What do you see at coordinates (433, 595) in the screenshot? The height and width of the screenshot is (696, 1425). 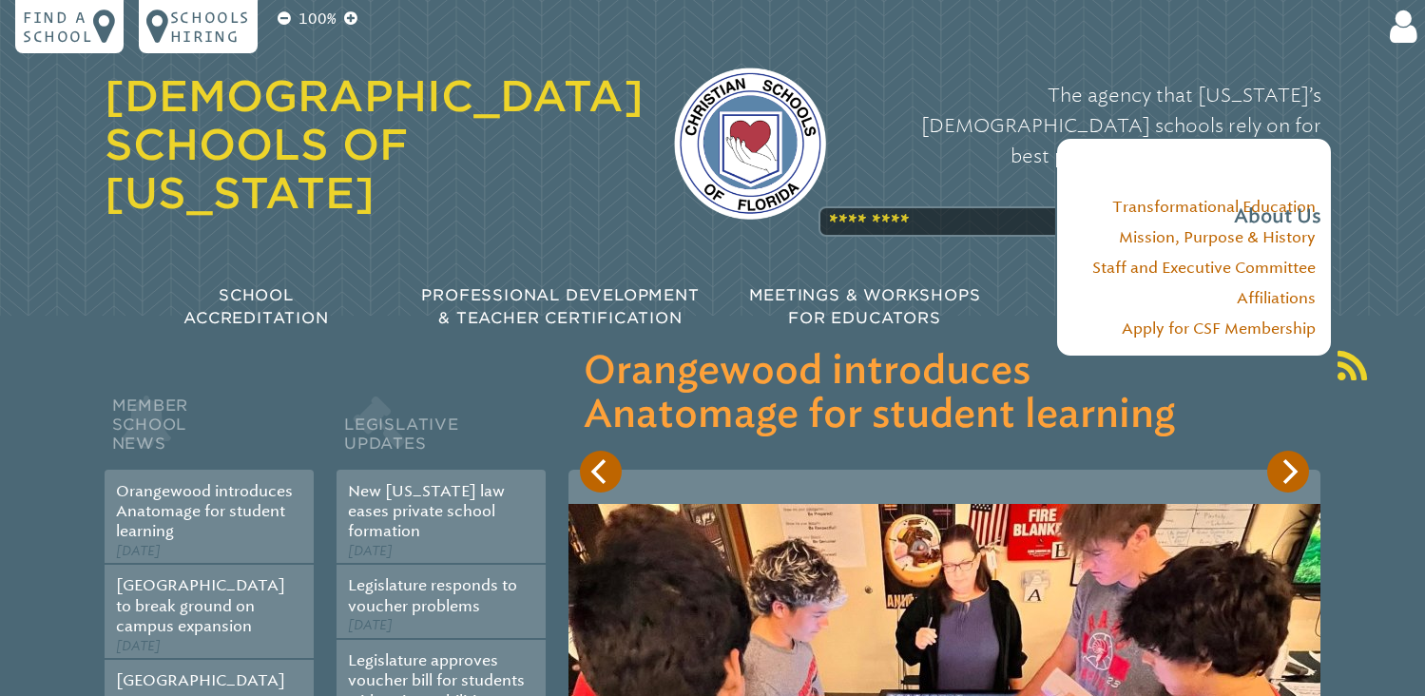 I see `a: Legislature responds to voucher problems` at bounding box center [433, 595].